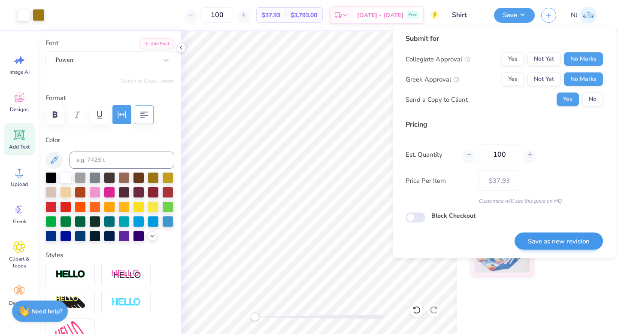 The width and height of the screenshot is (618, 334). I want to click on label: Block Checkout, so click(453, 215).